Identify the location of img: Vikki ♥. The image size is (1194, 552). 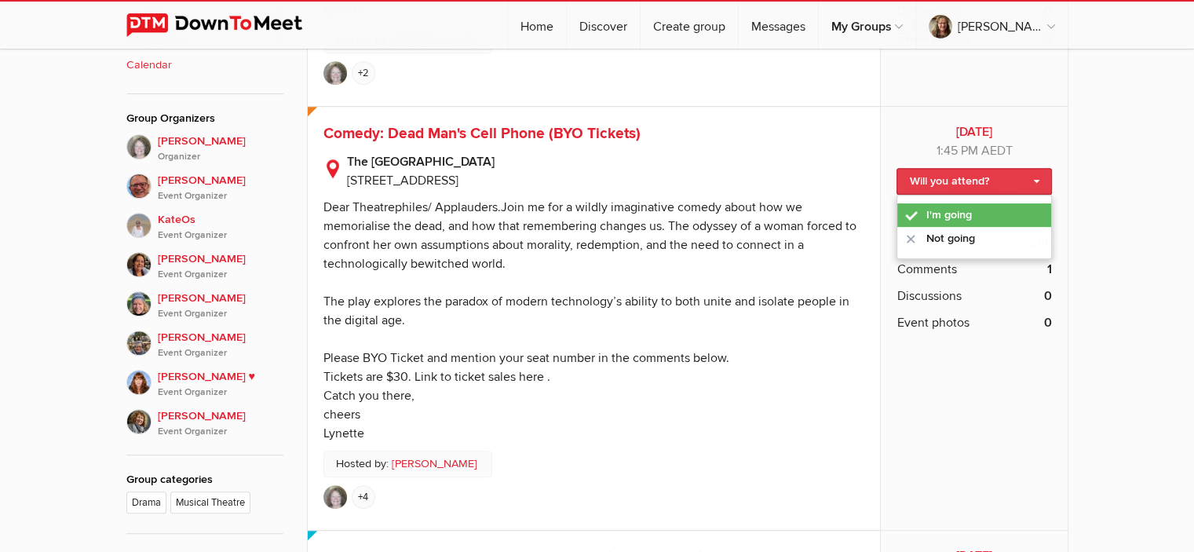
(139, 382).